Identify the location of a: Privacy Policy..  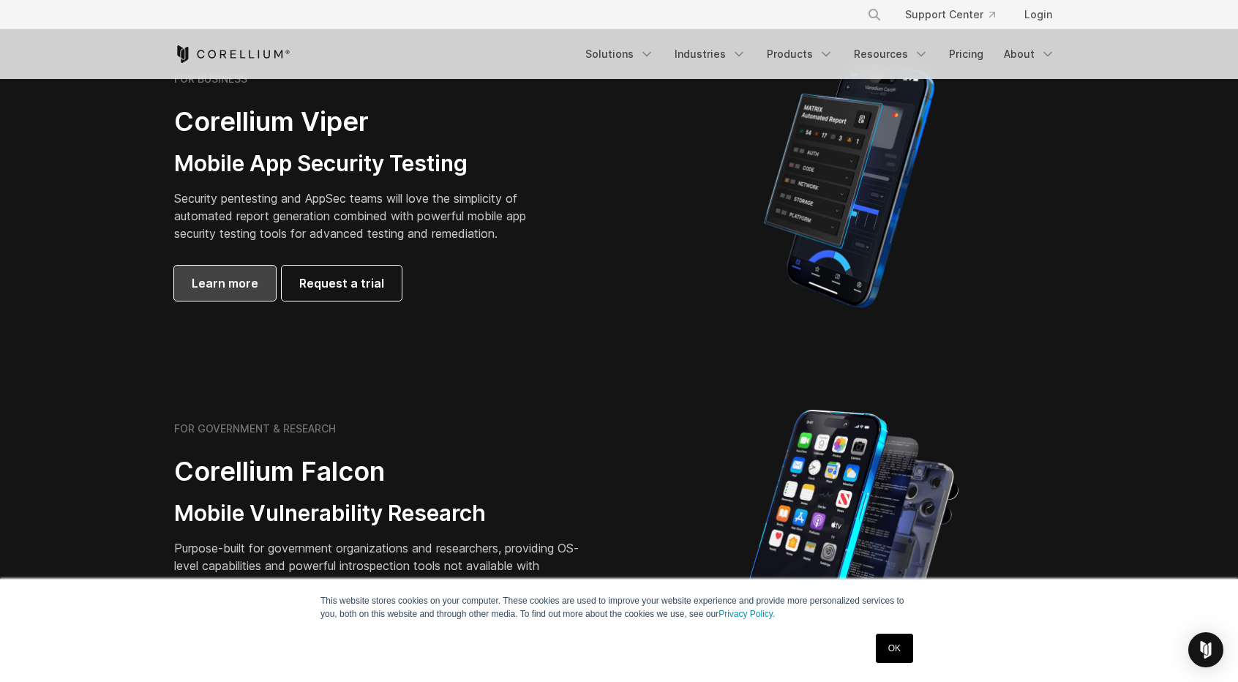
(746, 614).